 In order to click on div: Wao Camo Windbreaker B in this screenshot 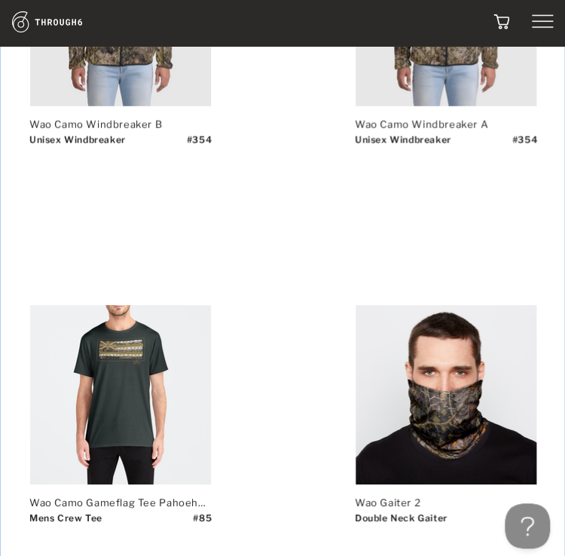, I will do `click(120, 124)`.